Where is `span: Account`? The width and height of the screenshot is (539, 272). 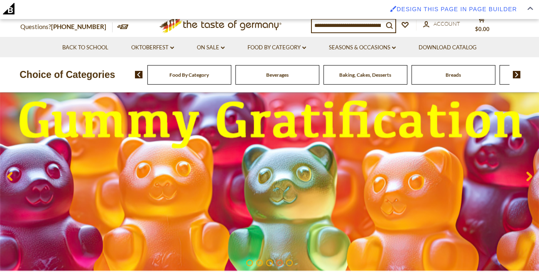
span: Account is located at coordinates (447, 24).